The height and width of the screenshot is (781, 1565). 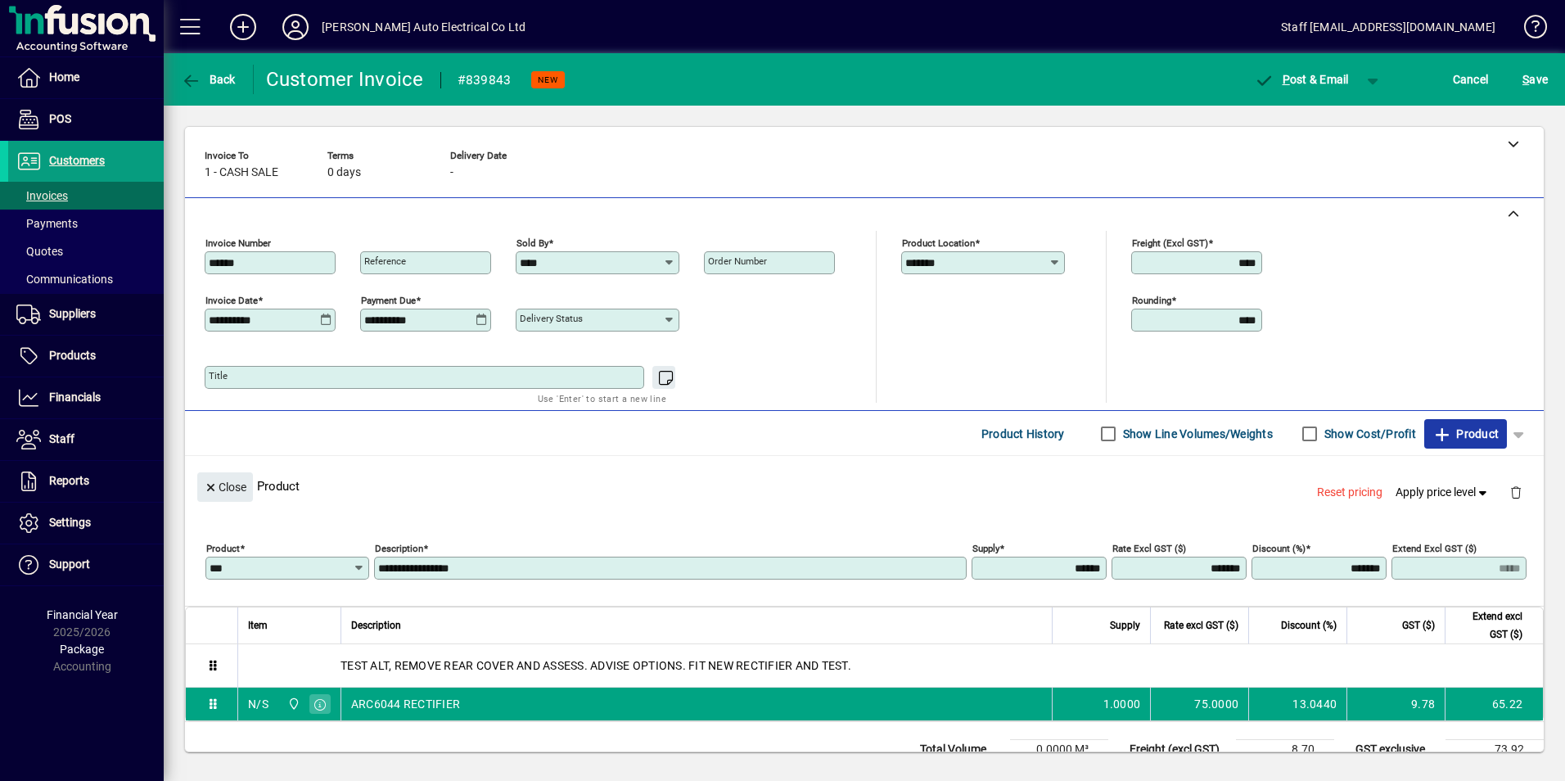 I want to click on span: Description, so click(x=376, y=625).